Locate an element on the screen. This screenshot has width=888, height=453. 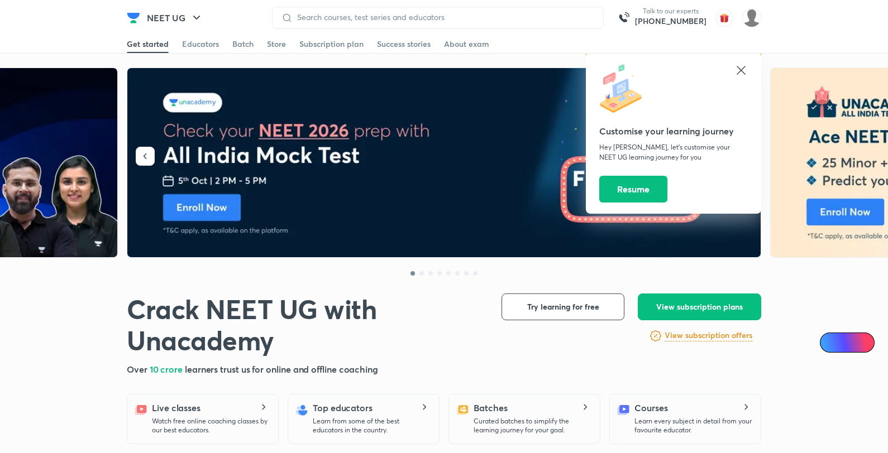
button: View subscription plans is located at coordinates (699, 307).